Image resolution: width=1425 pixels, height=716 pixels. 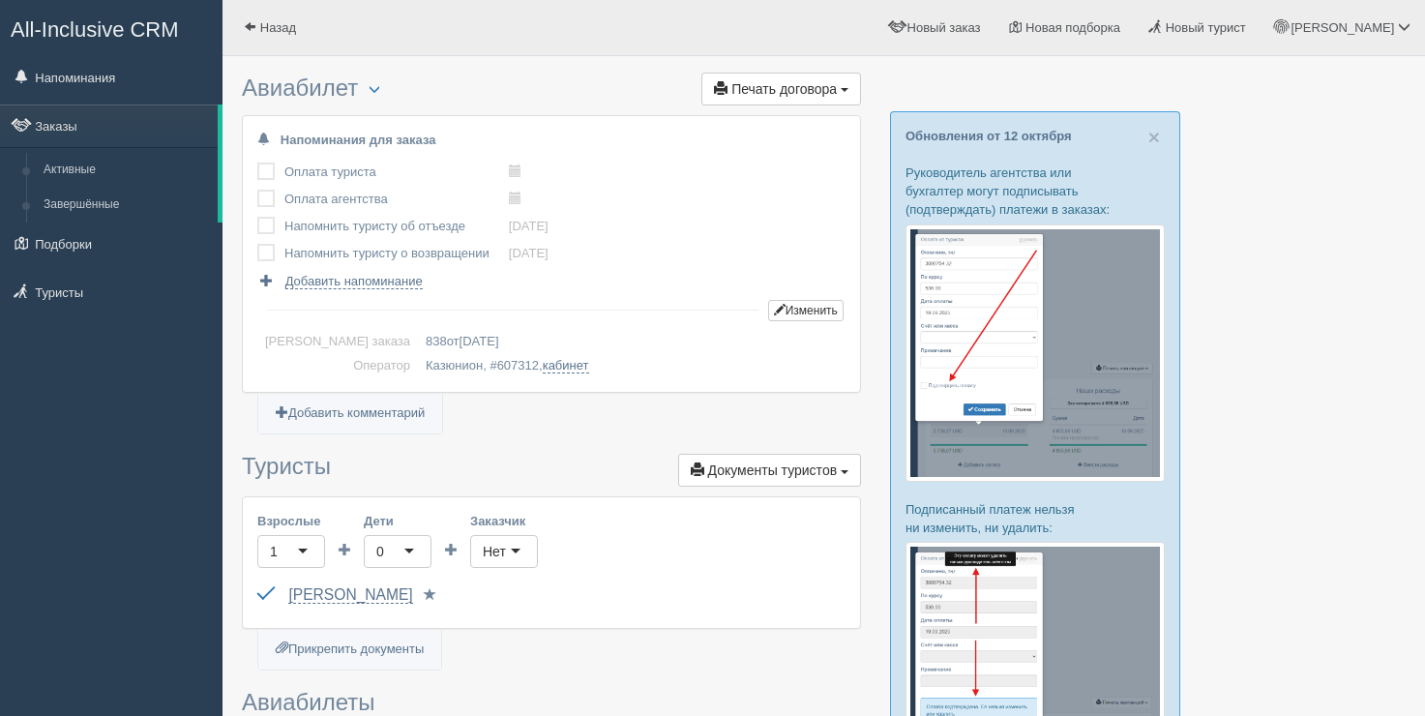 What do you see at coordinates (436, 341) in the screenshot?
I see `span: 838` at bounding box center [436, 341].